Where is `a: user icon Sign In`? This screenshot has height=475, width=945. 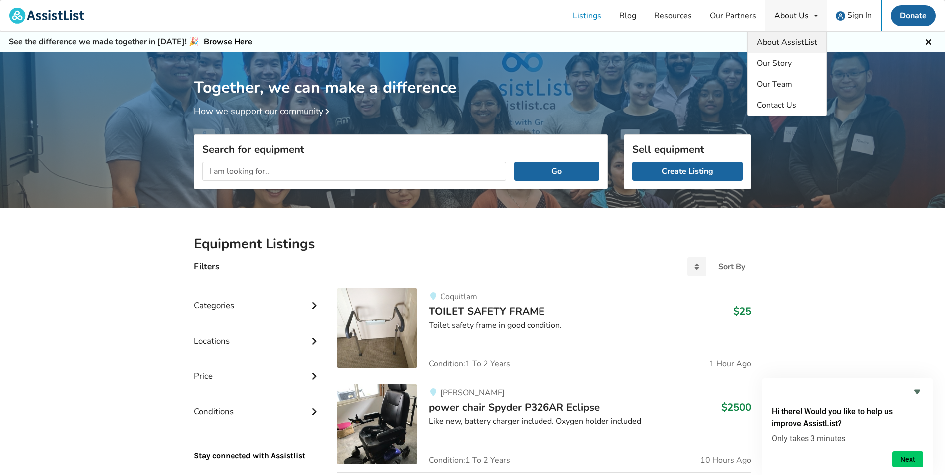
a: user icon Sign In is located at coordinates (854, 16).